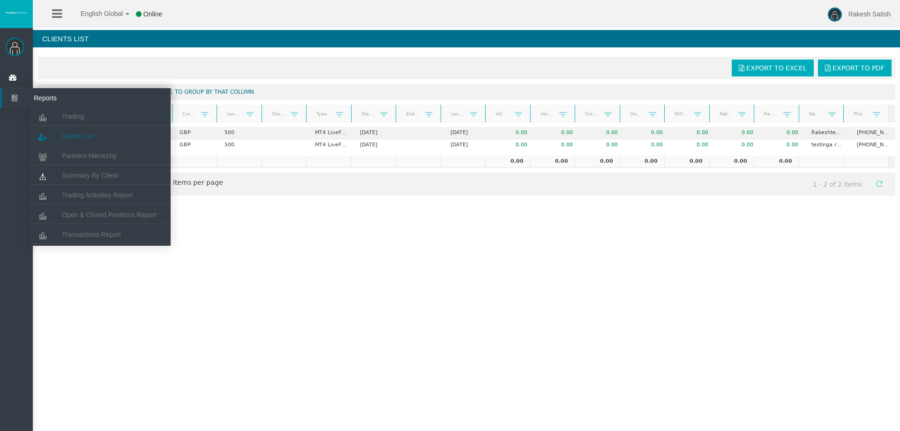 This screenshot has height=431, width=900. Describe the element at coordinates (100, 136) in the screenshot. I see `a: Clients List` at that location.